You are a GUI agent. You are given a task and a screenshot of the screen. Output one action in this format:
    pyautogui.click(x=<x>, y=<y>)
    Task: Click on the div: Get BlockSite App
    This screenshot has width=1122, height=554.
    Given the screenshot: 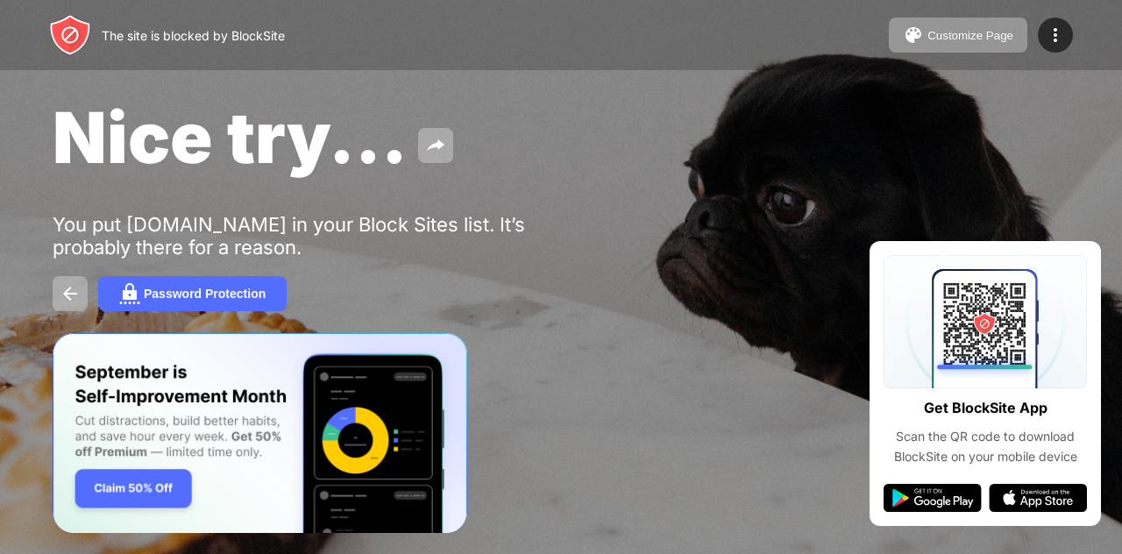 What is the action you would take?
    pyautogui.click(x=985, y=407)
    